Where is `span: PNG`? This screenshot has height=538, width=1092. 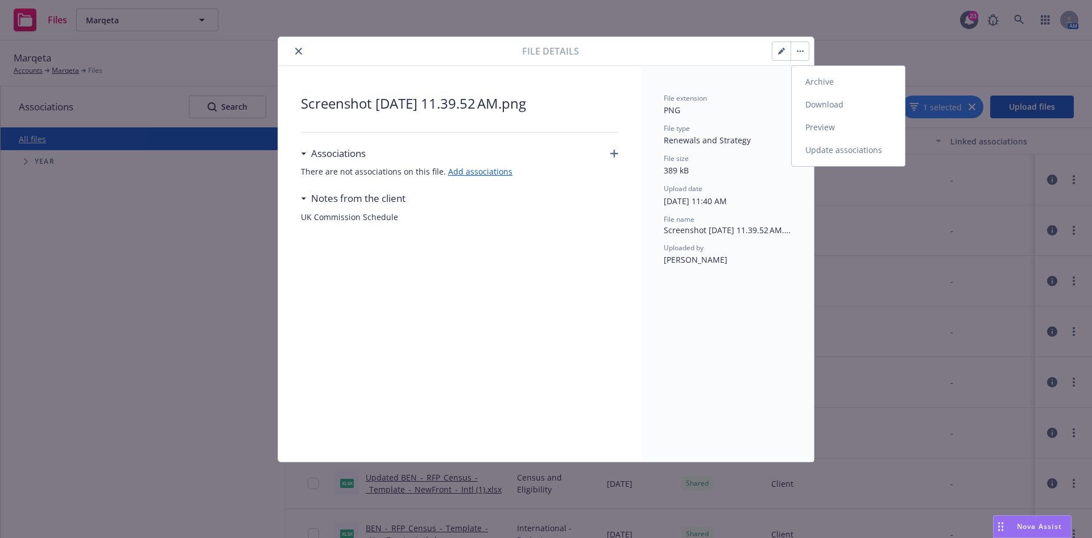
span: PNG is located at coordinates (672, 110).